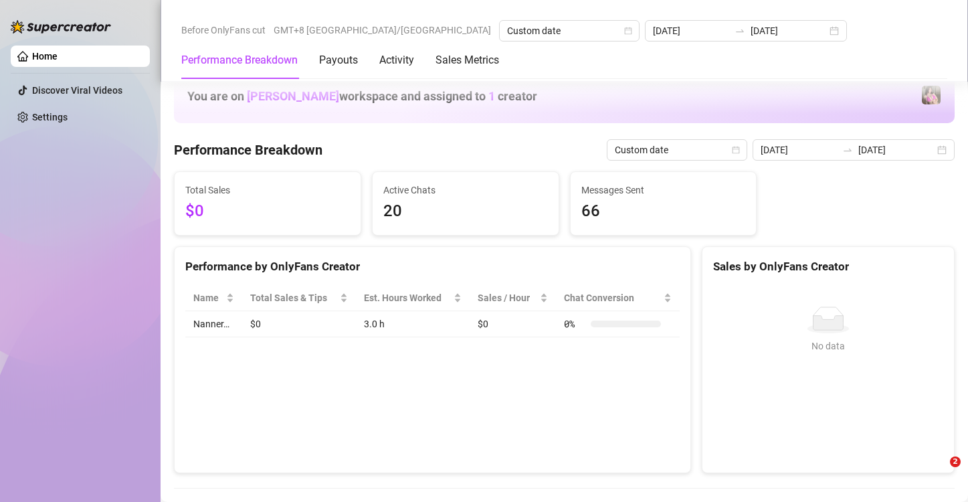 The image size is (968, 502). Describe the element at coordinates (575, 324) in the screenshot. I see `span: 0 %` at that location.